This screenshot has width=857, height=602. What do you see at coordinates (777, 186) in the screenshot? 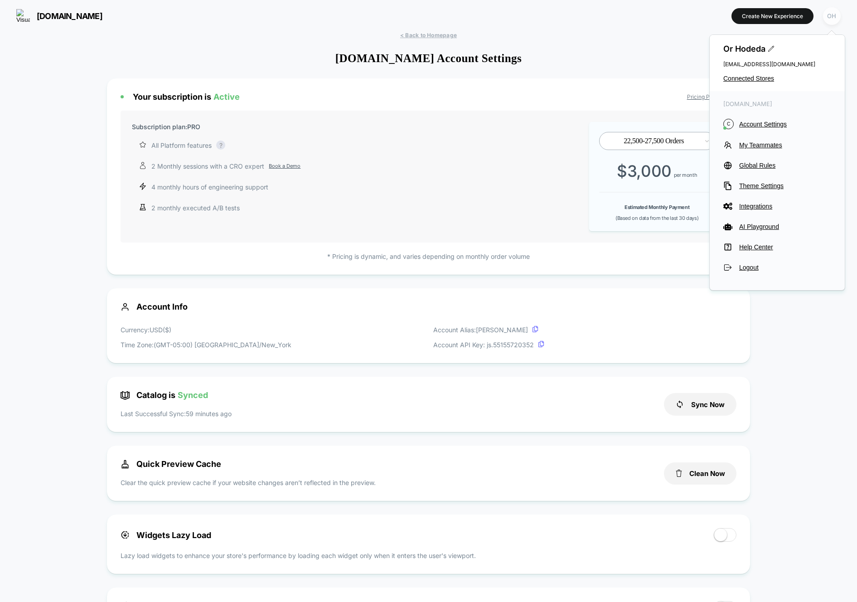
I see `button: Theme Settings` at bounding box center [777, 186].